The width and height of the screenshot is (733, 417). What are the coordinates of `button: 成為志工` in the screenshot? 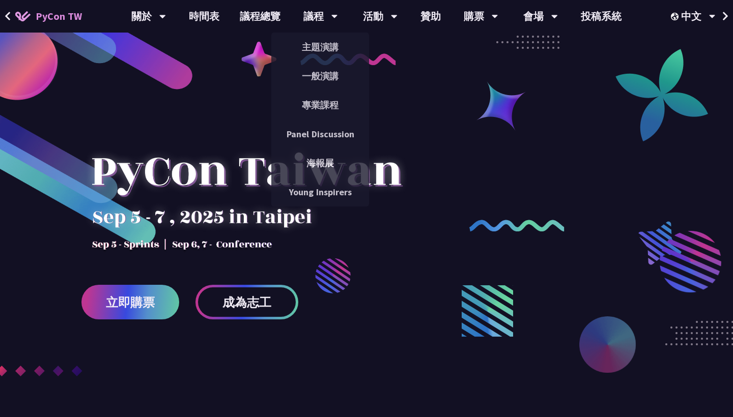 It's located at (247, 302).